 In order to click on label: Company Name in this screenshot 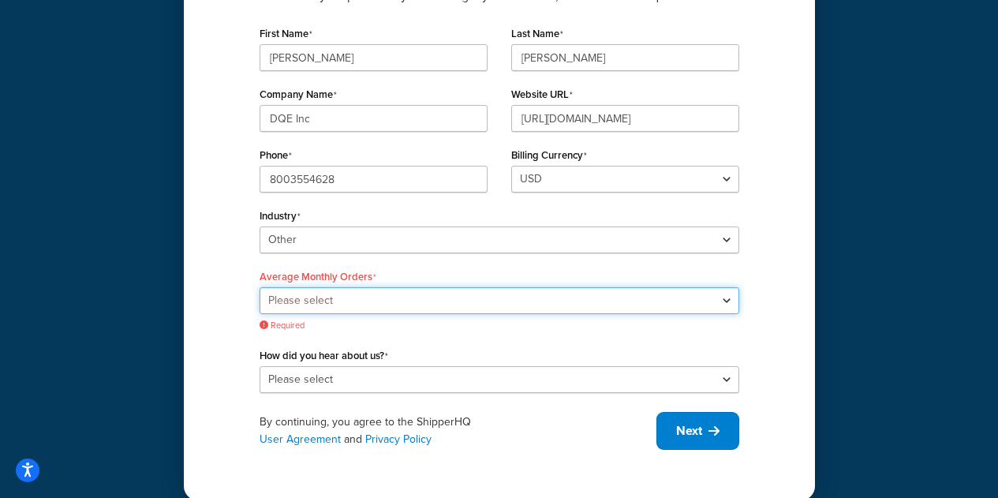, I will do `click(298, 95)`.